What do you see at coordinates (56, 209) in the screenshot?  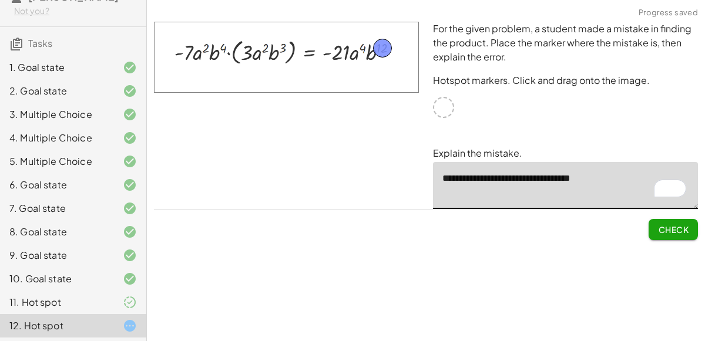 I see `div: 7. Goal state` at bounding box center [56, 209].